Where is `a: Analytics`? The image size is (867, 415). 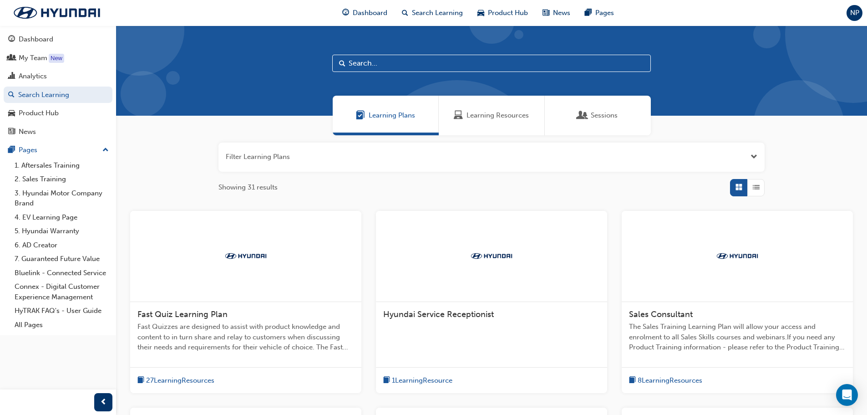
a: Analytics is located at coordinates (58, 76).